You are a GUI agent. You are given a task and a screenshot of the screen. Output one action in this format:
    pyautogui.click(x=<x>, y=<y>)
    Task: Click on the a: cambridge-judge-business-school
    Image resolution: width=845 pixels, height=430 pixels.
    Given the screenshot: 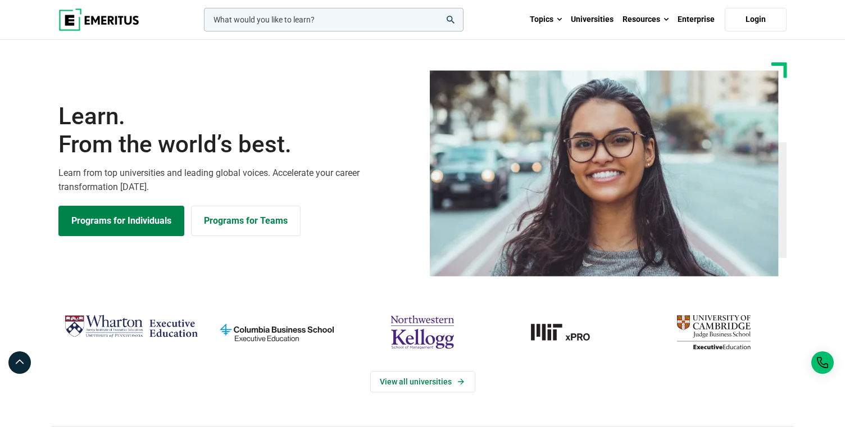 What is the action you would take?
    pyautogui.click(x=713, y=332)
    